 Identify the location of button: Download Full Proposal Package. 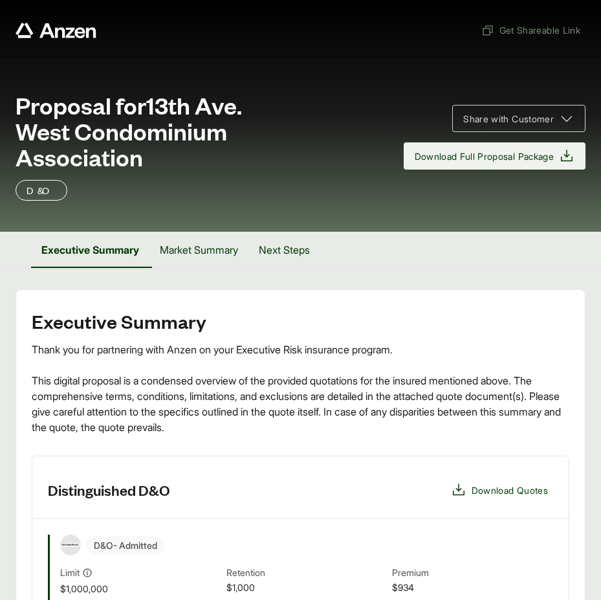
(495, 156).